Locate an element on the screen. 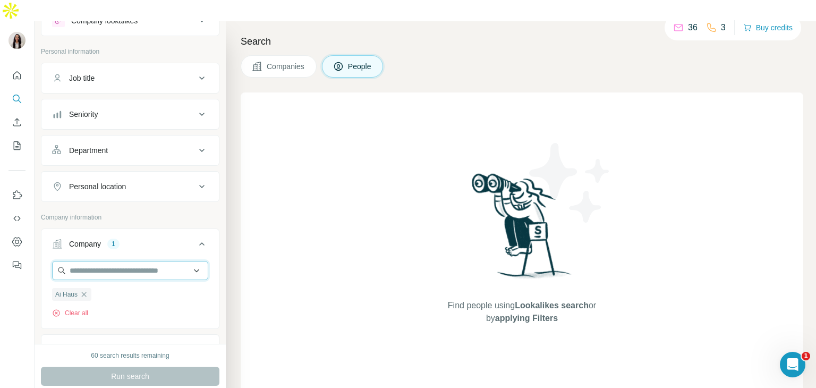 This screenshot has height=388, width=816. button: Use Surfe API is located at coordinates (17, 218).